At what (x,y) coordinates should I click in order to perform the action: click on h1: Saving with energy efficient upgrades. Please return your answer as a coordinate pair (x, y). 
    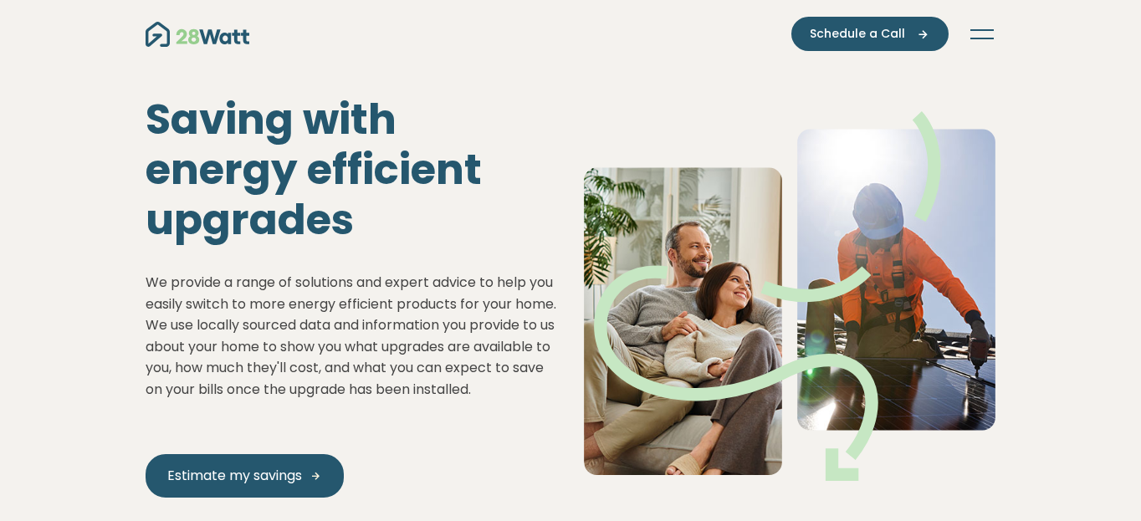
    Looking at the image, I should click on (351, 170).